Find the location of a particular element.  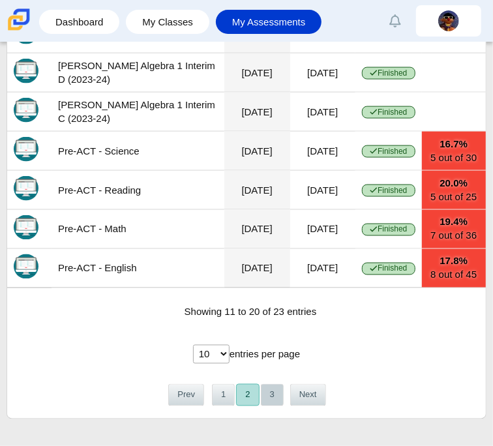

img: maria.villalopez.GvfnL8 is located at coordinates (448, 21).